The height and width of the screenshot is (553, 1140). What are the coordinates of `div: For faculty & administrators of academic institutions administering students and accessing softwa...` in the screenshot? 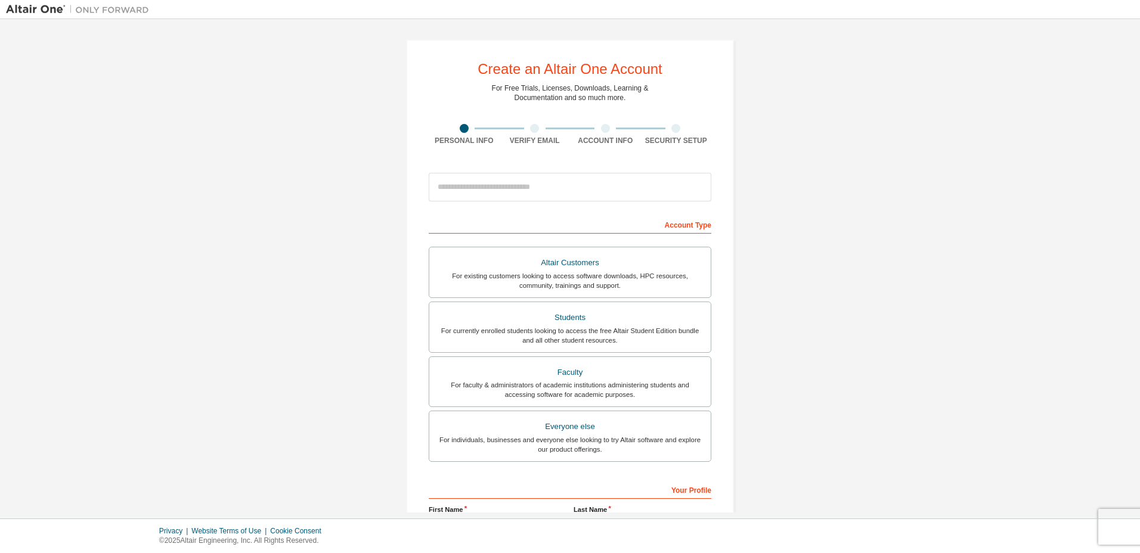 It's located at (570, 390).